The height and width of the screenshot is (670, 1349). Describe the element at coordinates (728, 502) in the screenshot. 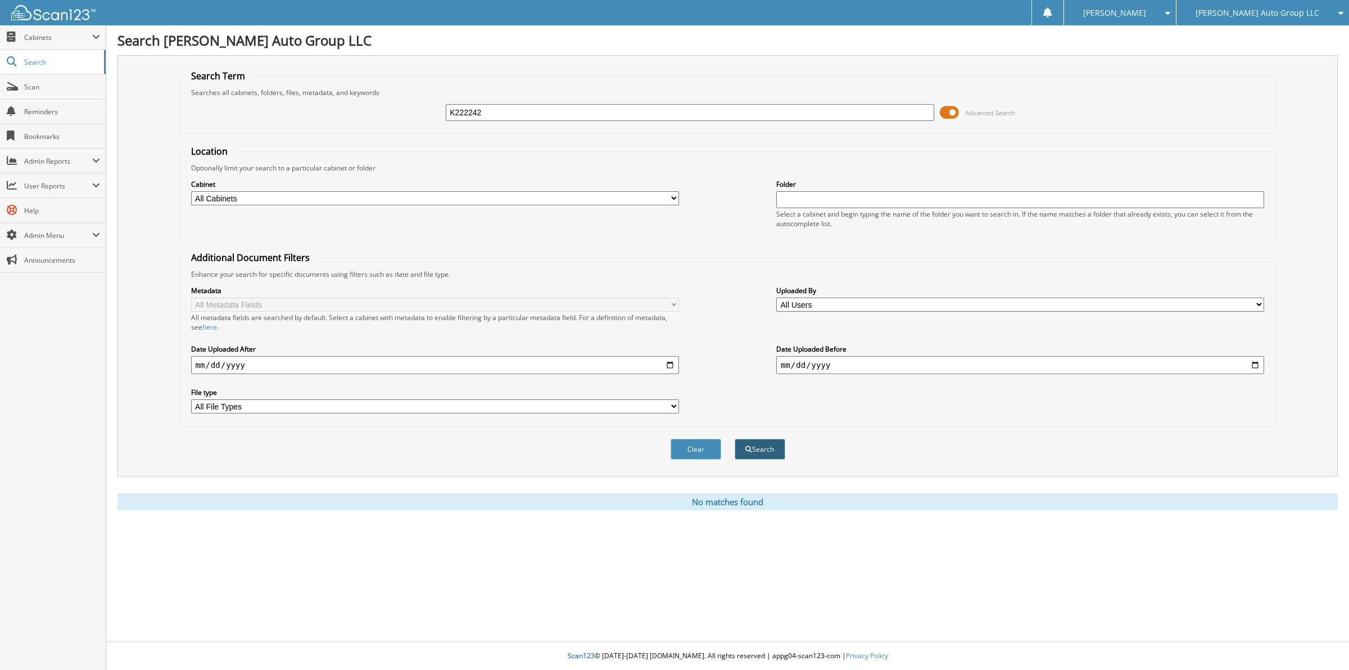

I see `div: No matches found` at that location.